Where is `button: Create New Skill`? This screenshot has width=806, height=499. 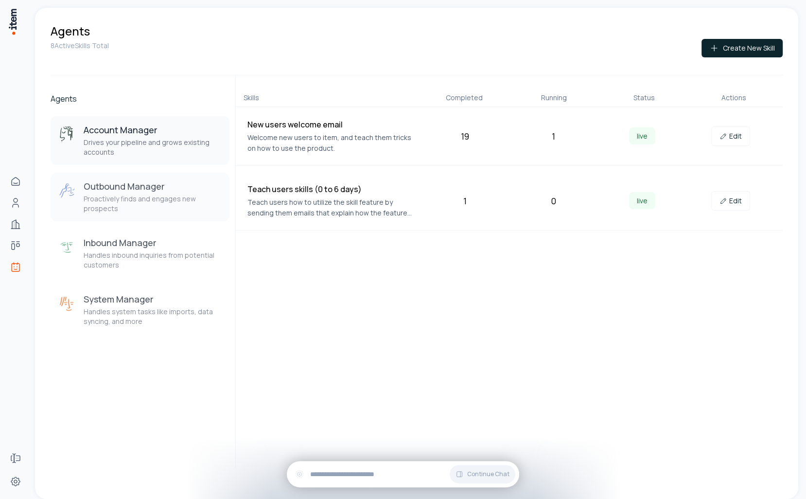 button: Create New Skill is located at coordinates (742, 48).